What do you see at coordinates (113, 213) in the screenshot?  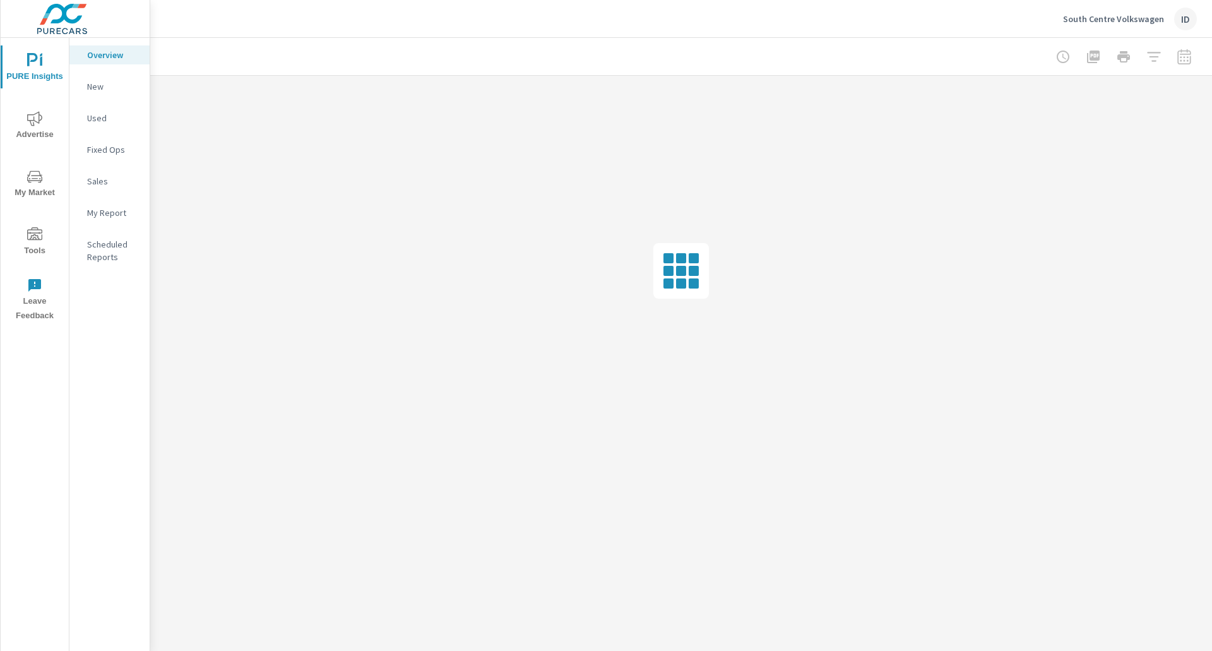 I see `p: My Report` at bounding box center [113, 213].